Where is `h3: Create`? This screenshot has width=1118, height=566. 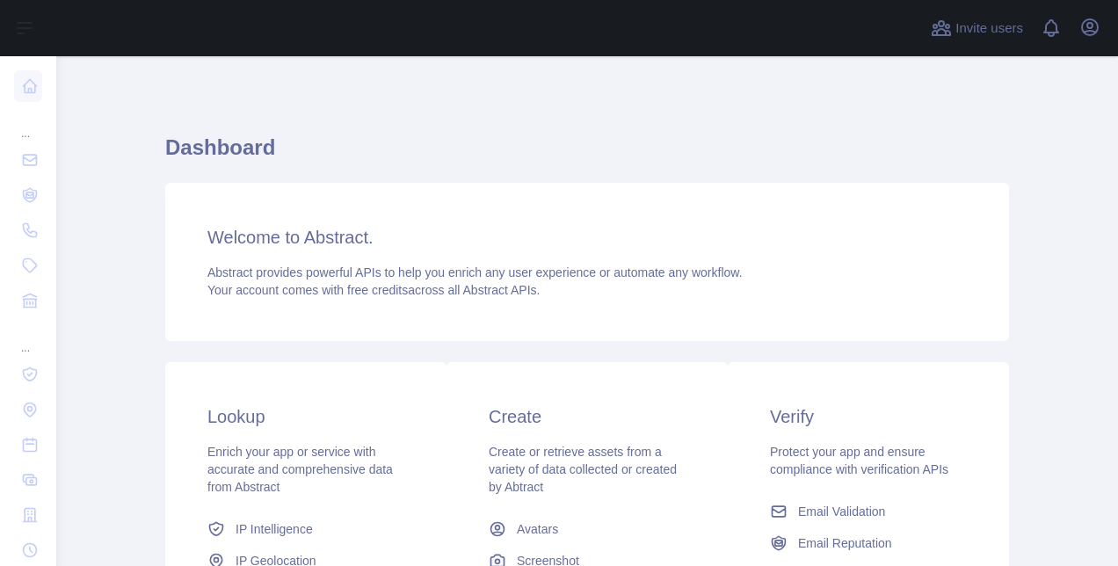
h3: Create is located at coordinates (587, 417).